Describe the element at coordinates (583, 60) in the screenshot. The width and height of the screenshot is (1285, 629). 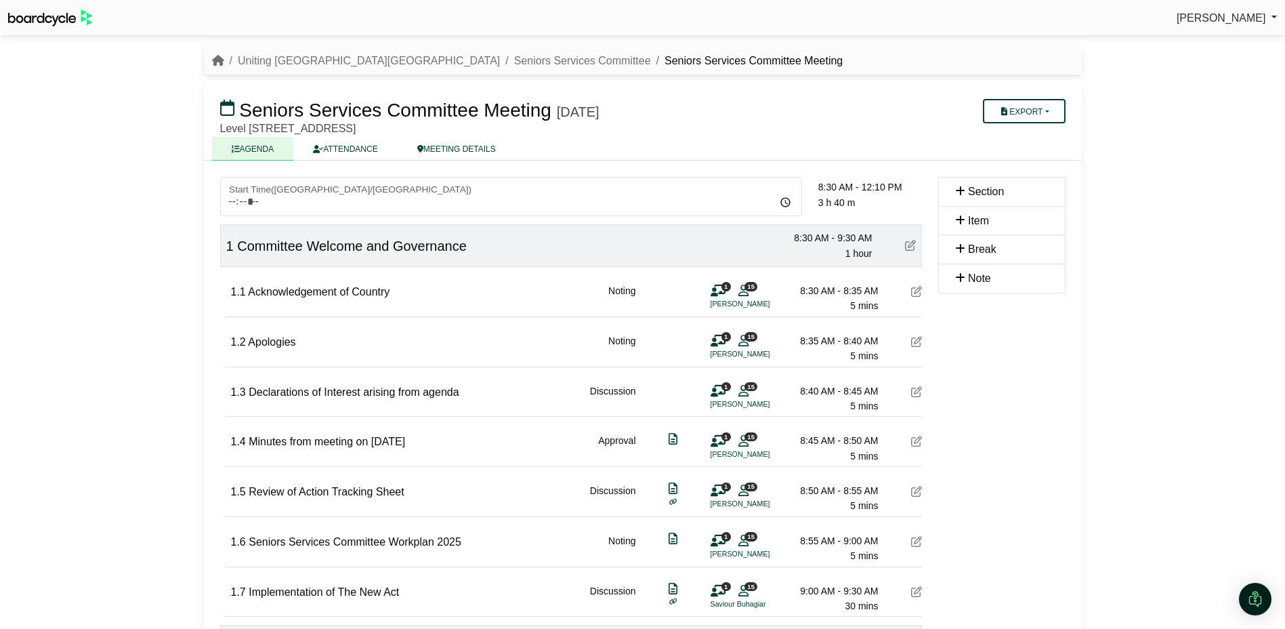
I see `a: Seniors Services Committee` at that location.